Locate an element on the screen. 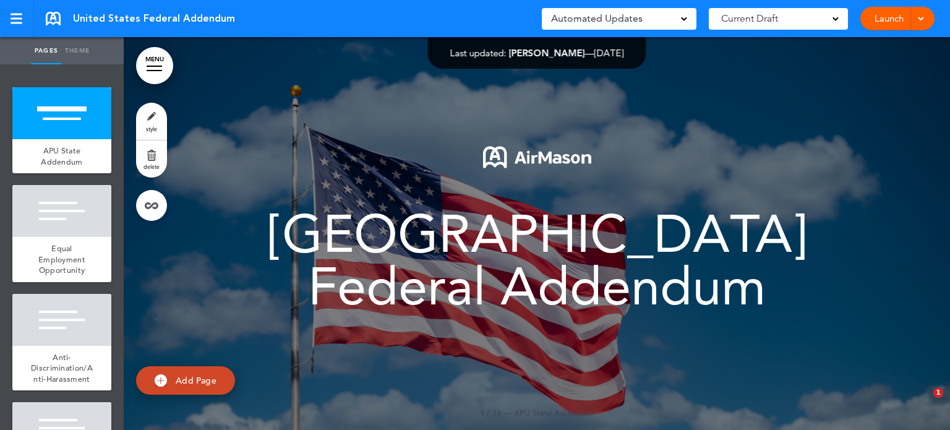  span: Last updated: is located at coordinates (478, 53).